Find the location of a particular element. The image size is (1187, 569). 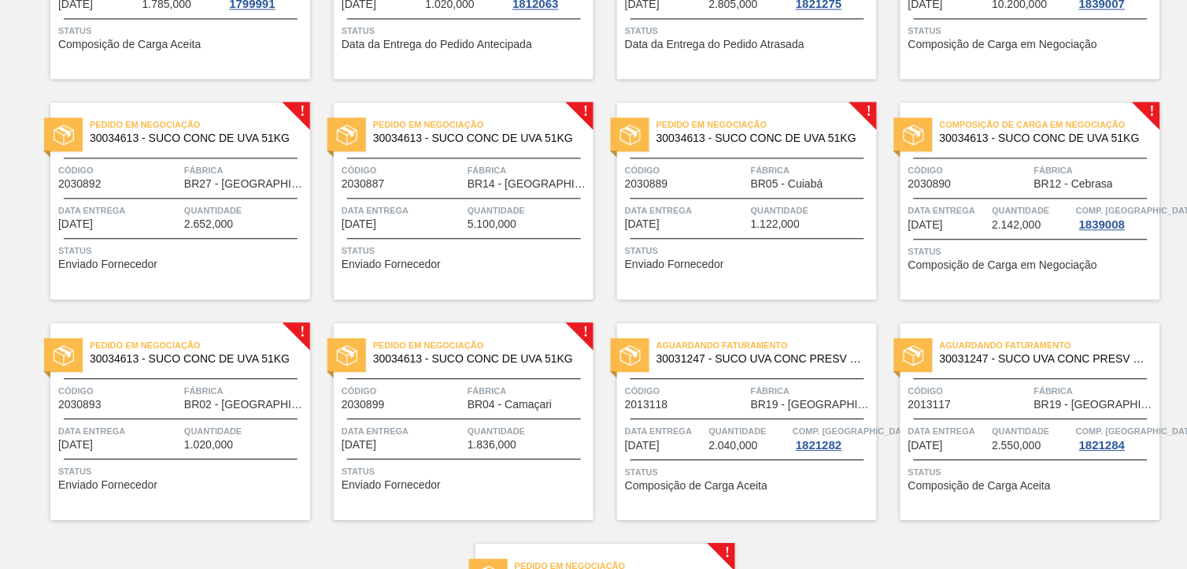

span: 30/09/2025 is located at coordinates (643, 224).